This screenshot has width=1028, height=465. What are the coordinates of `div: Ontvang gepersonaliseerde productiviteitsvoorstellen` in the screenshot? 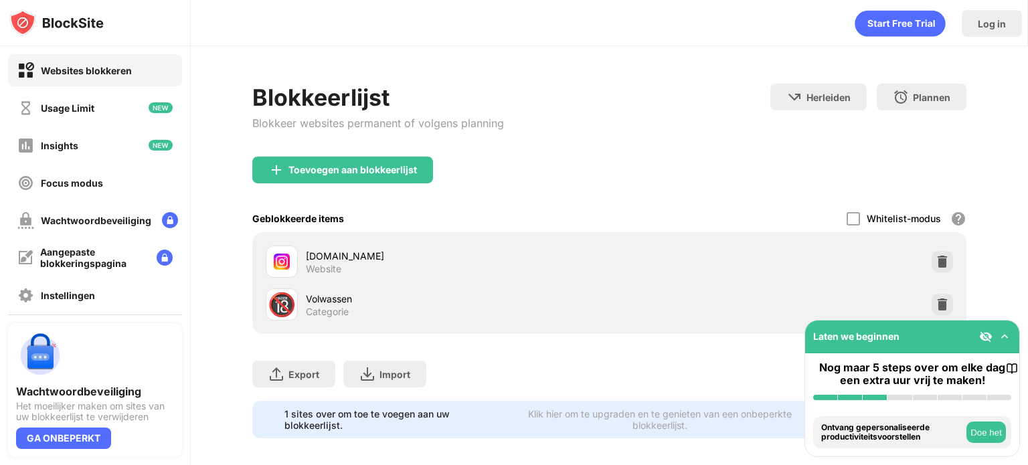 It's located at (892, 432).